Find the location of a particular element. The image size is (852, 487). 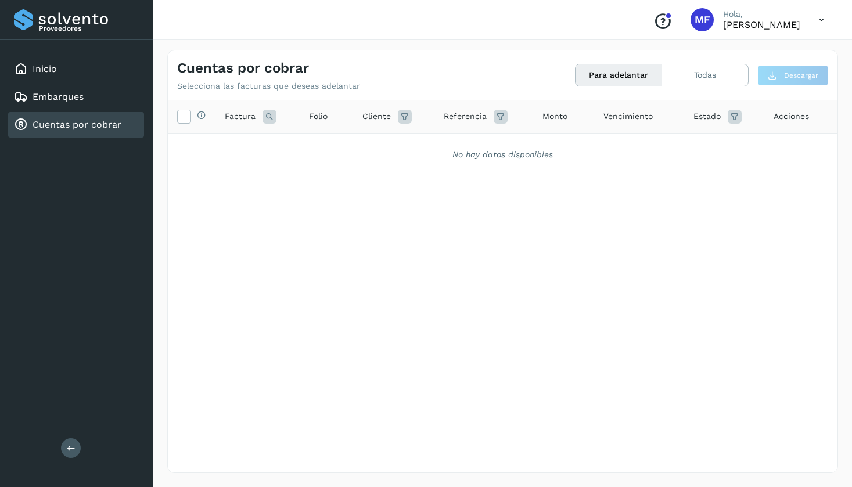

a: Inicio is located at coordinates (45, 69).